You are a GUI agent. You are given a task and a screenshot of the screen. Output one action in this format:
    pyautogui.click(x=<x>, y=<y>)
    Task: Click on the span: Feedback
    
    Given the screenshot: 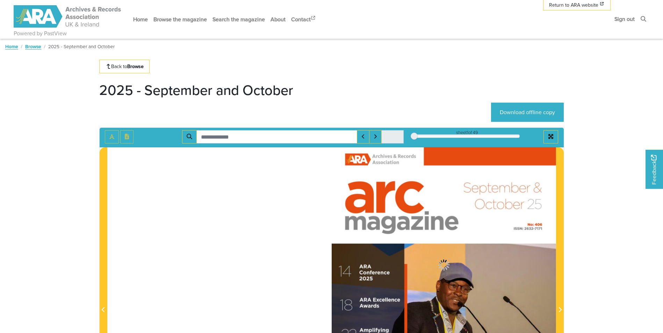 What is the action you would take?
    pyautogui.click(x=654, y=170)
    